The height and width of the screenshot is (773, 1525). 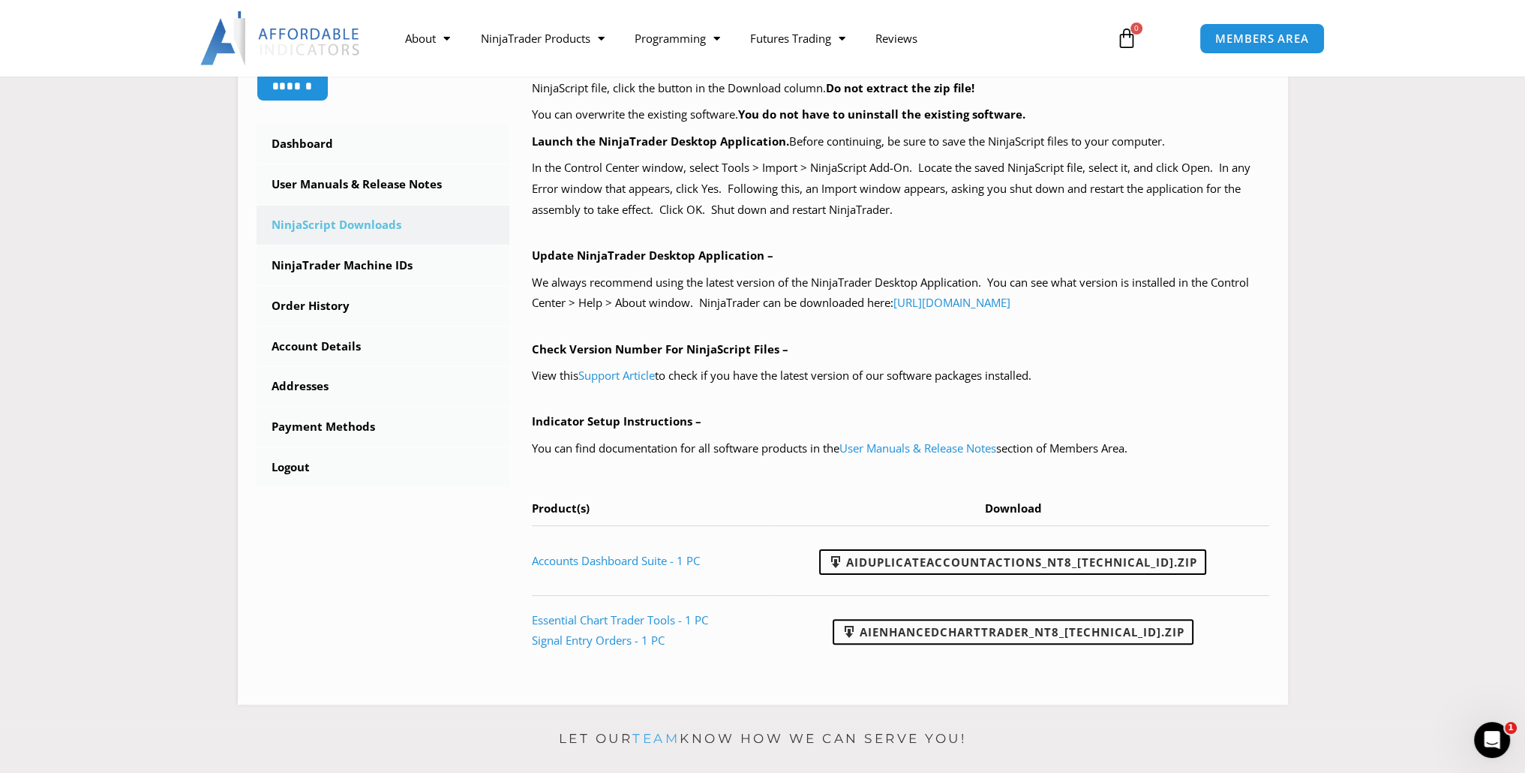 What do you see at coordinates (598, 640) in the screenshot?
I see `a: Signal Entry Orders - 1 PC` at bounding box center [598, 640].